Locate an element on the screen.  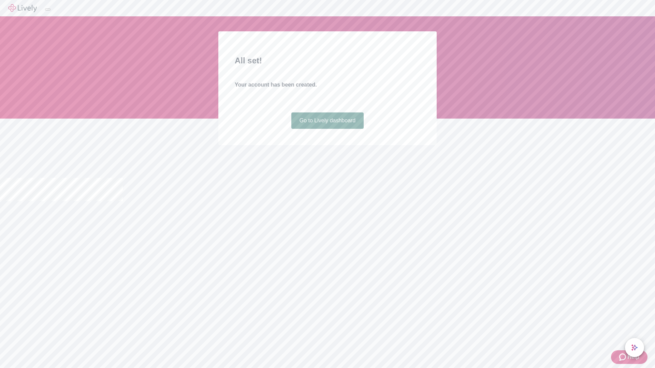
img: Lively is located at coordinates (23, 8).